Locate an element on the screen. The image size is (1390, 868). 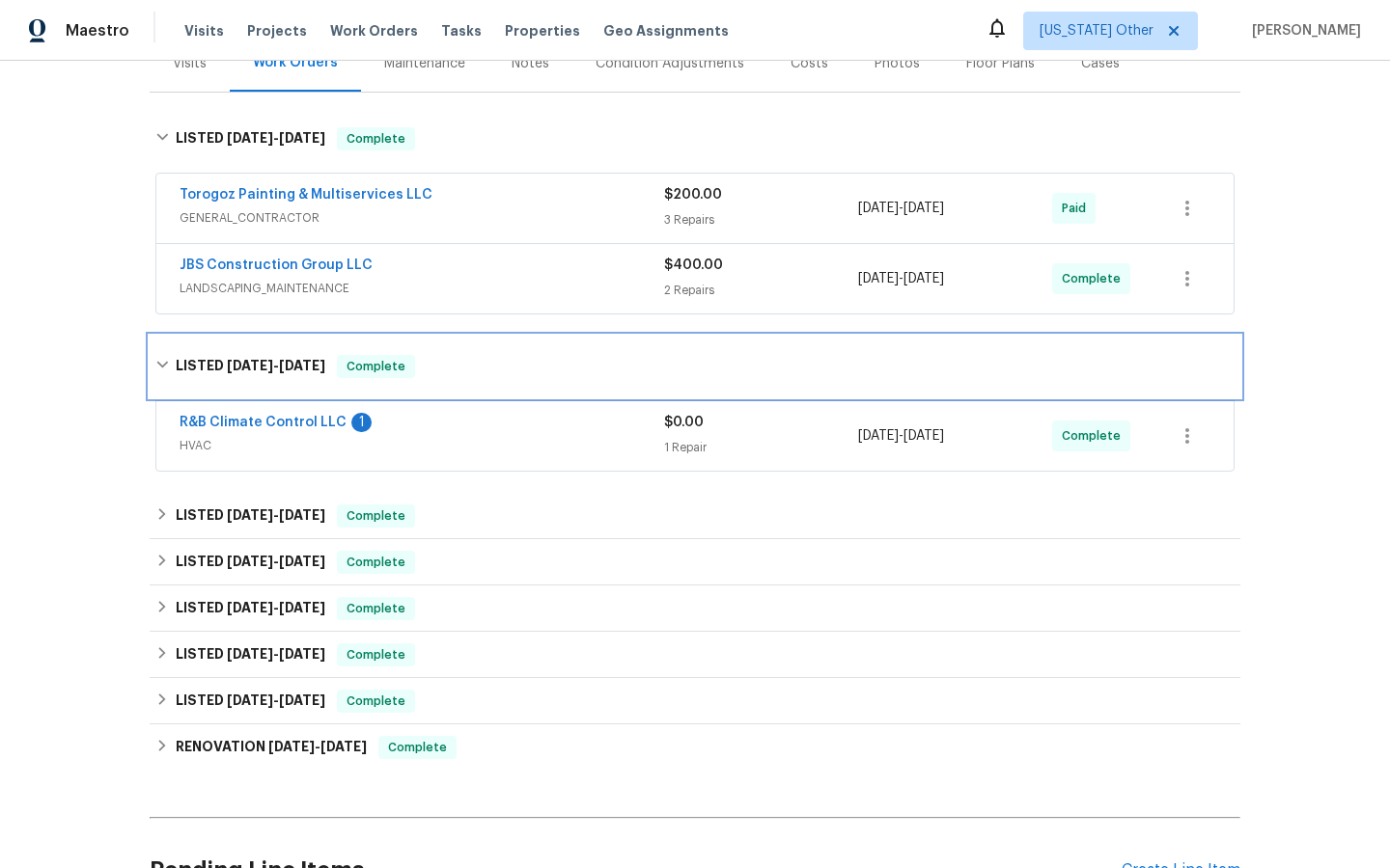
span: $0.00 is located at coordinates (684, 422).